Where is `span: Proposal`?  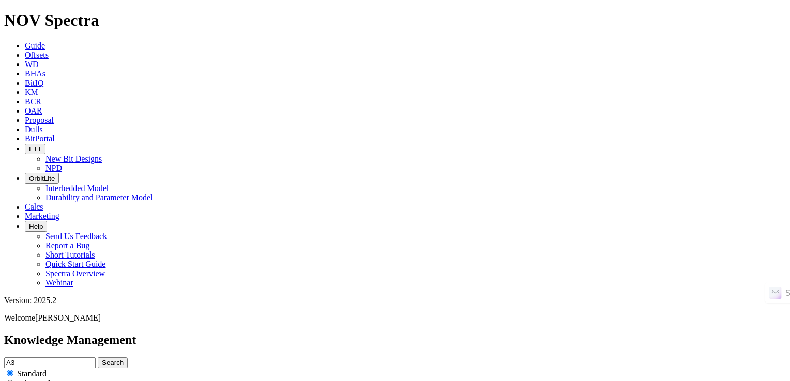
span: Proposal is located at coordinates (39, 120).